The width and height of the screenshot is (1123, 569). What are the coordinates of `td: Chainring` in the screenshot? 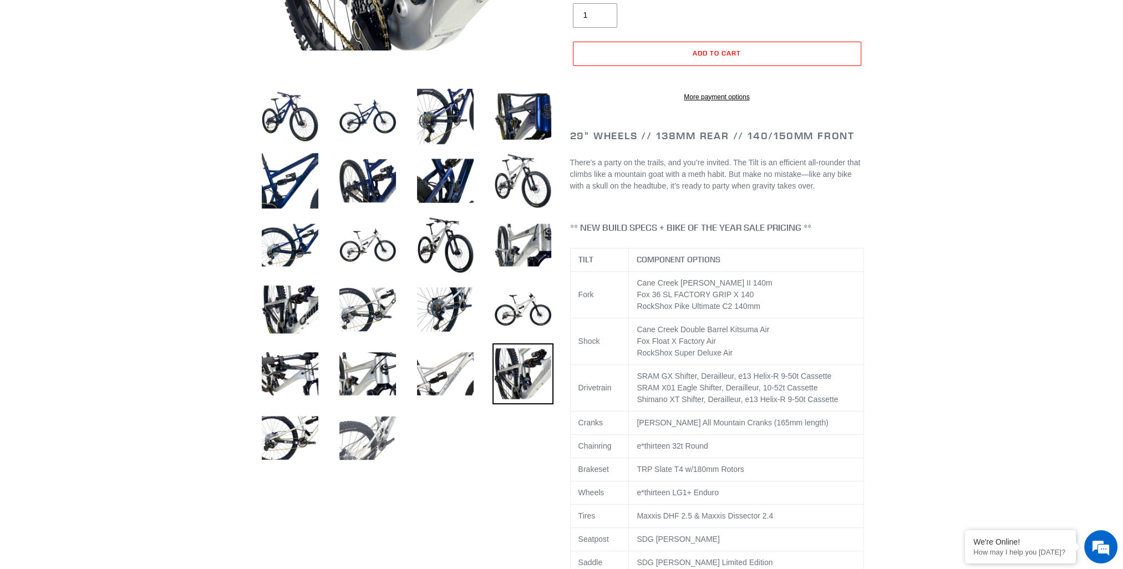 It's located at (600, 447).